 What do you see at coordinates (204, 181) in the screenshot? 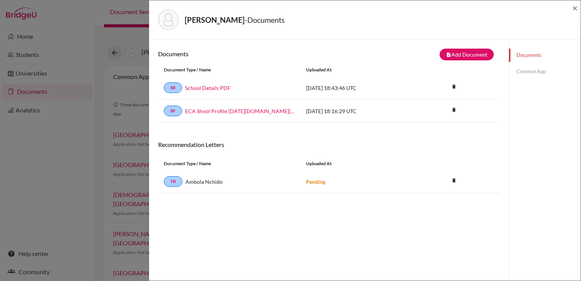
I see `span: Ambola Nchido` at bounding box center [204, 181].